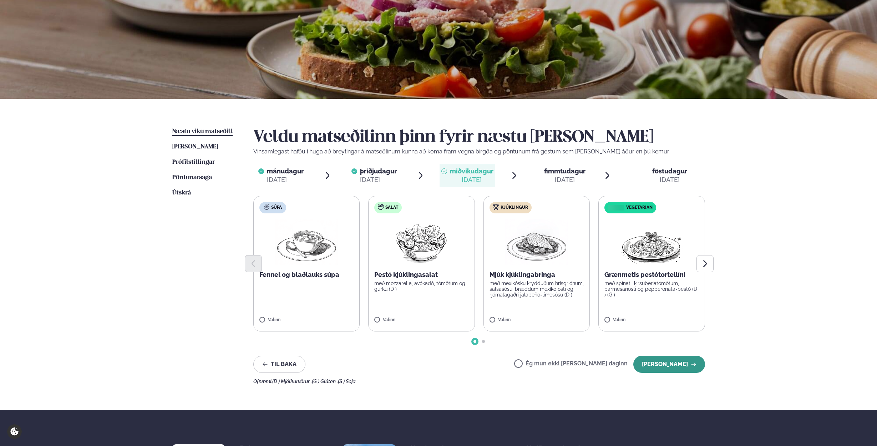 The width and height of the screenshot is (877, 446). What do you see at coordinates (192, 178) in the screenshot?
I see `a: Pöntunarsaga` at bounding box center [192, 178].